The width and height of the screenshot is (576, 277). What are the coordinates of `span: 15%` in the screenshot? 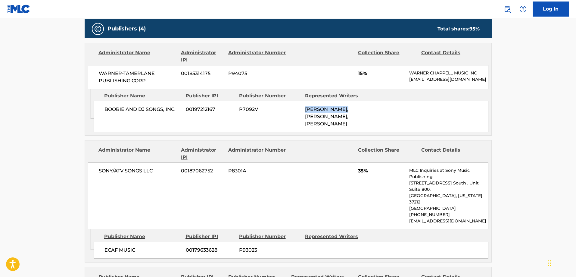 It's located at (381, 74).